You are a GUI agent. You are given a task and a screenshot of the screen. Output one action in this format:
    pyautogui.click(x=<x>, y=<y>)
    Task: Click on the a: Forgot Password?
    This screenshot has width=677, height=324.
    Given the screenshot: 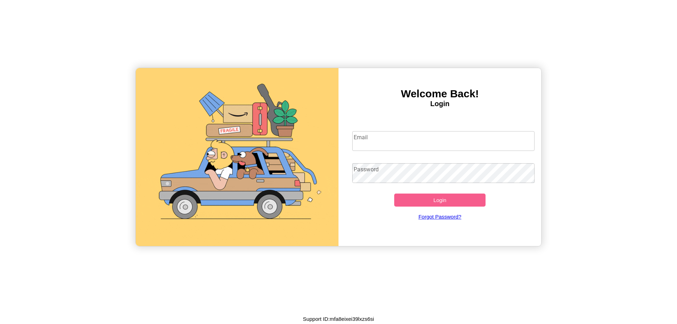 What is the action you would take?
    pyautogui.click(x=440, y=217)
    